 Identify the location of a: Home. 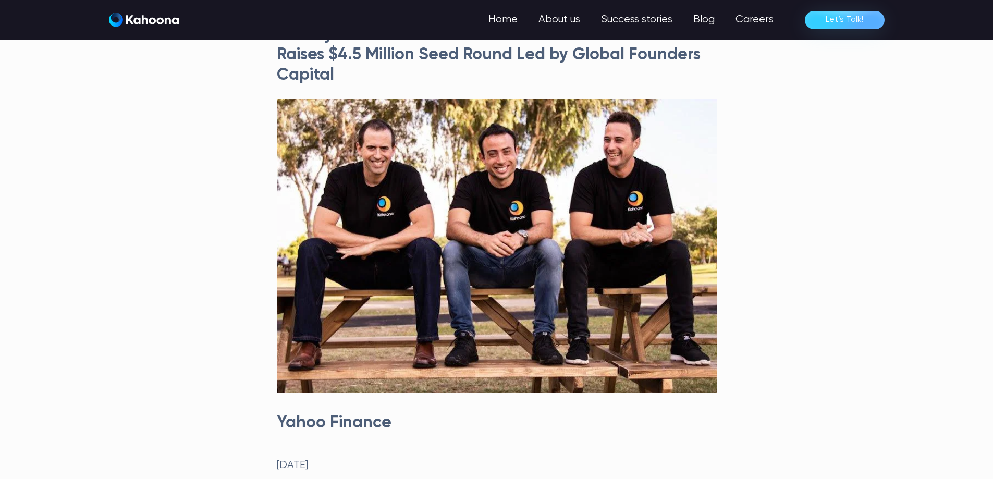
(503, 20).